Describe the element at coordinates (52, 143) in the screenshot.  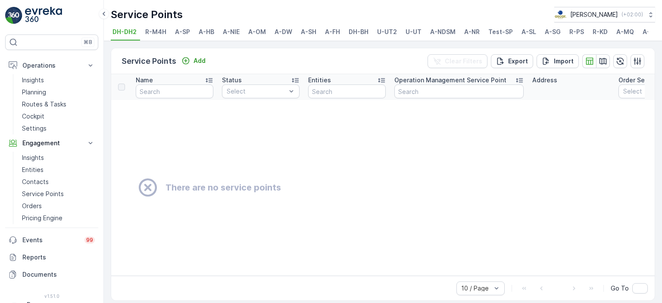
I see `button: Engagement` at that location.